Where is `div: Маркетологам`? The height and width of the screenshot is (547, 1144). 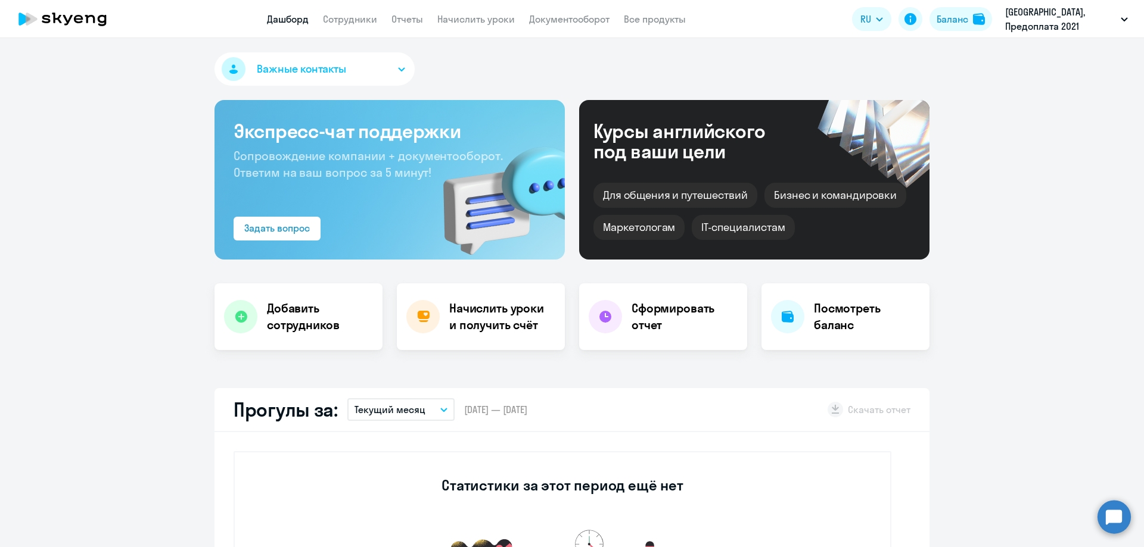
div: Маркетологам is located at coordinates (639, 228).